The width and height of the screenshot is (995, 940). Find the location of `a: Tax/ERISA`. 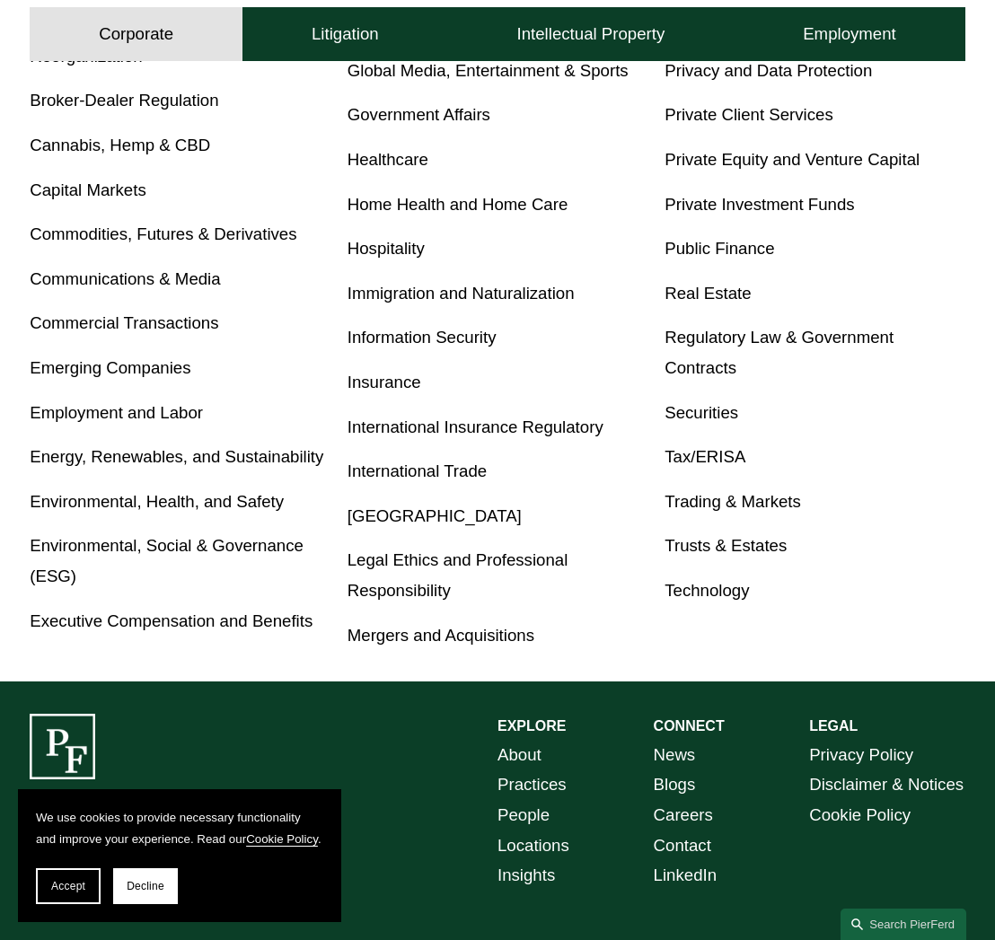

a: Tax/ERISA is located at coordinates (705, 456).